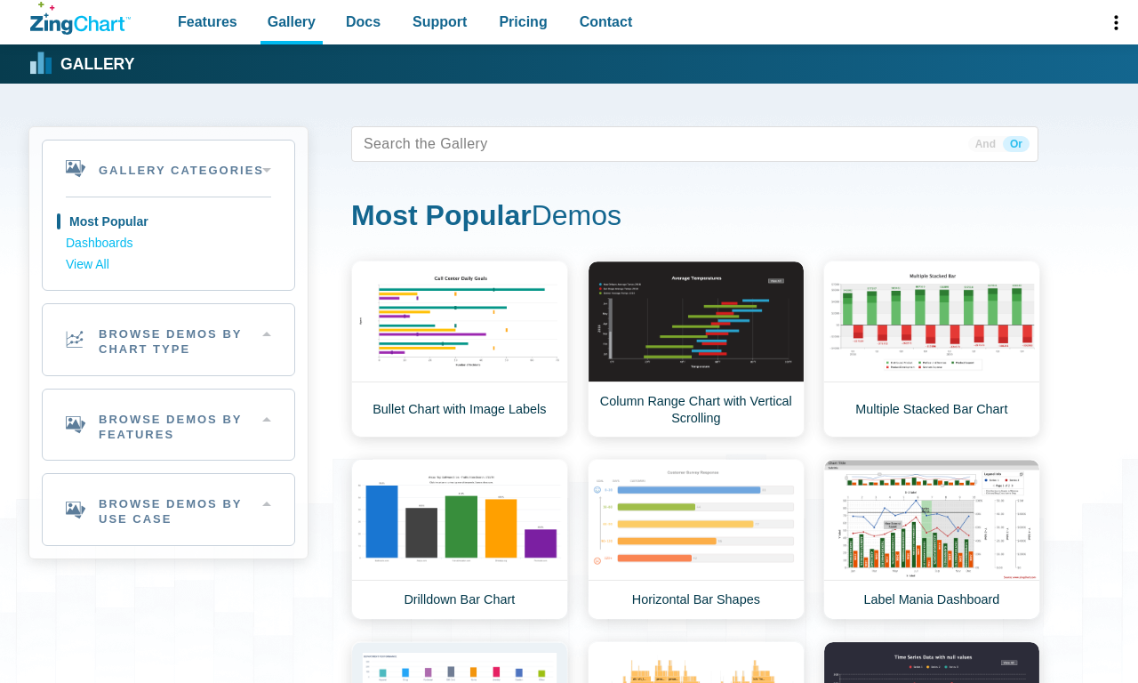  Describe the element at coordinates (168, 244) in the screenshot. I see `a: Dashboards` at that location.